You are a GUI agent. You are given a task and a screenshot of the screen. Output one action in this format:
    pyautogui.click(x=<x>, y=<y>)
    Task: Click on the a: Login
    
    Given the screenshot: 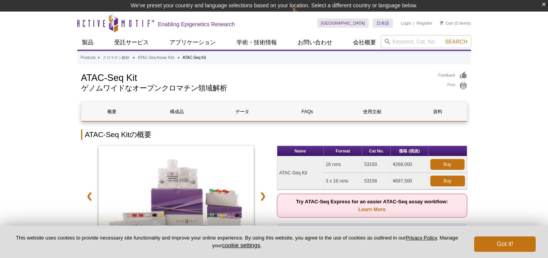 What is the action you would take?
    pyautogui.click(x=406, y=23)
    